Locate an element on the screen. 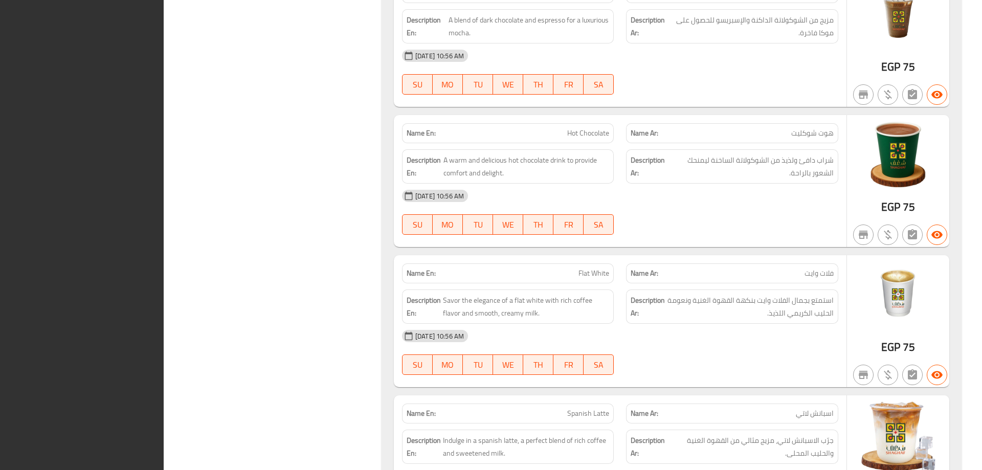  span: Spanish Latte is located at coordinates (588, 413).